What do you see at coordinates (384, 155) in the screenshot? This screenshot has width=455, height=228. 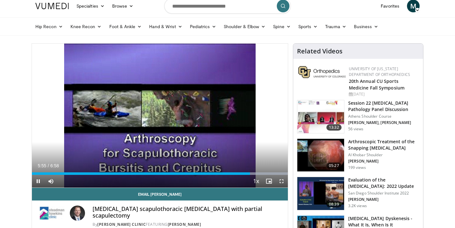 I see `p: Al Khobar Shoulder` at bounding box center [384, 155].